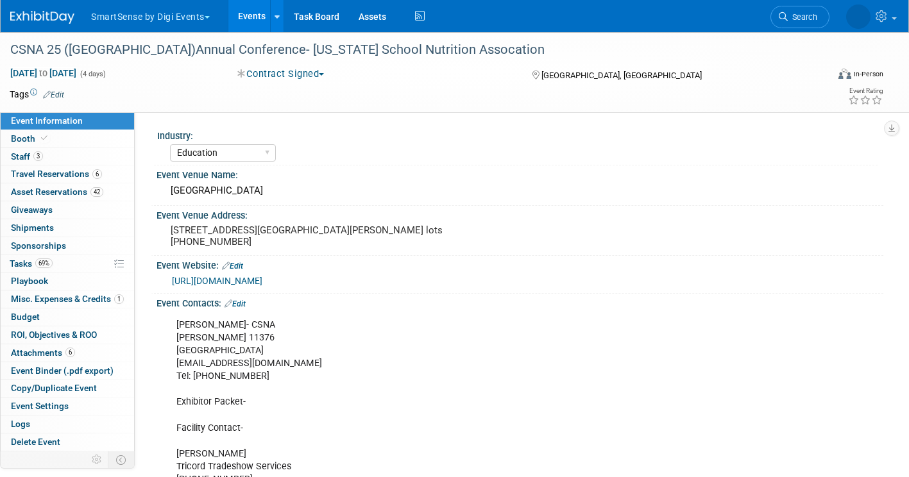 The width and height of the screenshot is (909, 477). What do you see at coordinates (67, 174) in the screenshot?
I see `a: Travel Reservations6` at bounding box center [67, 174].